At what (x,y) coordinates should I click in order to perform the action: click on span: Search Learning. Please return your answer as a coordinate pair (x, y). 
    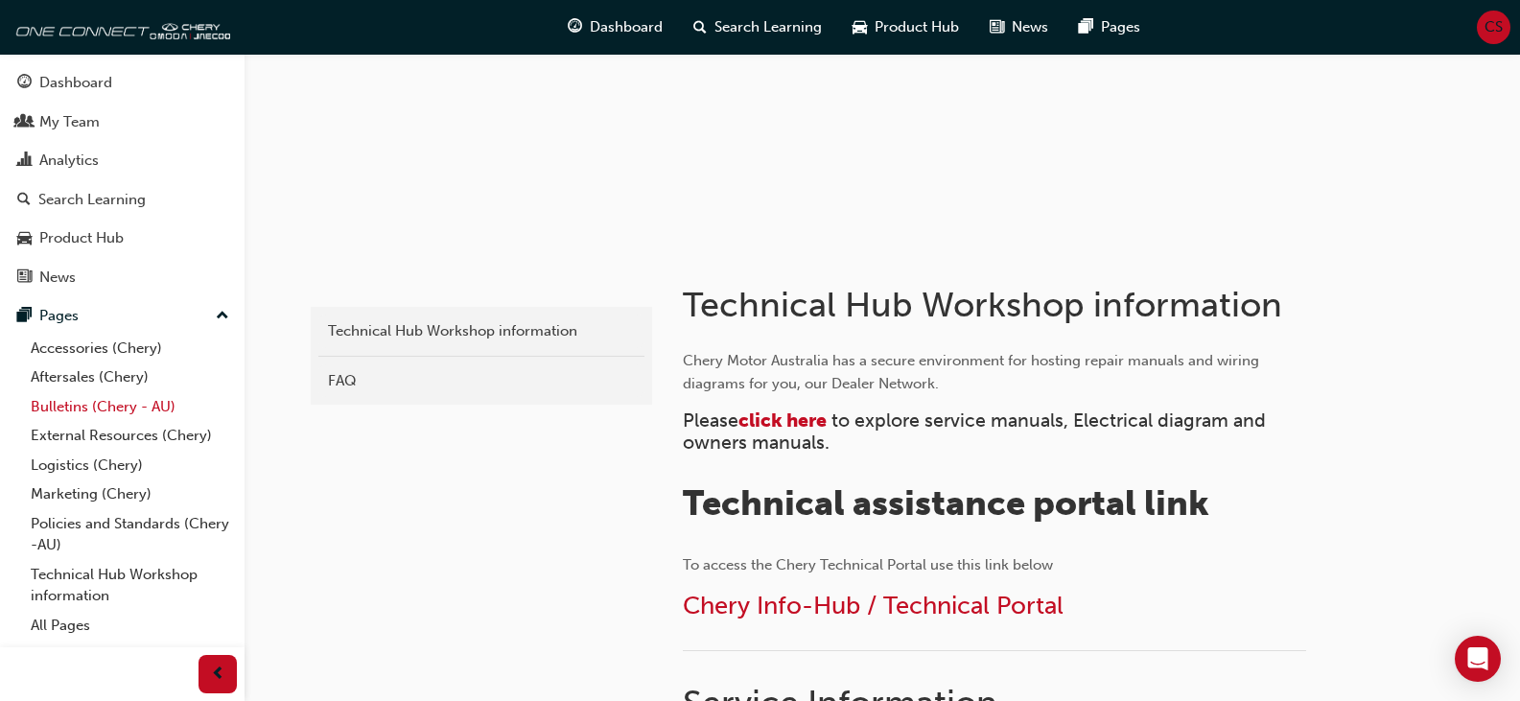
    Looking at the image, I should click on (768, 27).